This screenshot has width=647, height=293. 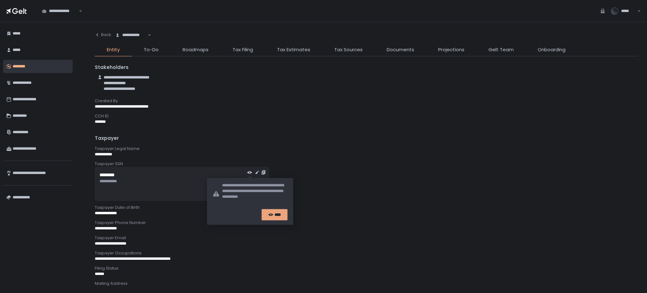 What do you see at coordinates (103, 35) in the screenshot?
I see `div: Back` at bounding box center [103, 35].